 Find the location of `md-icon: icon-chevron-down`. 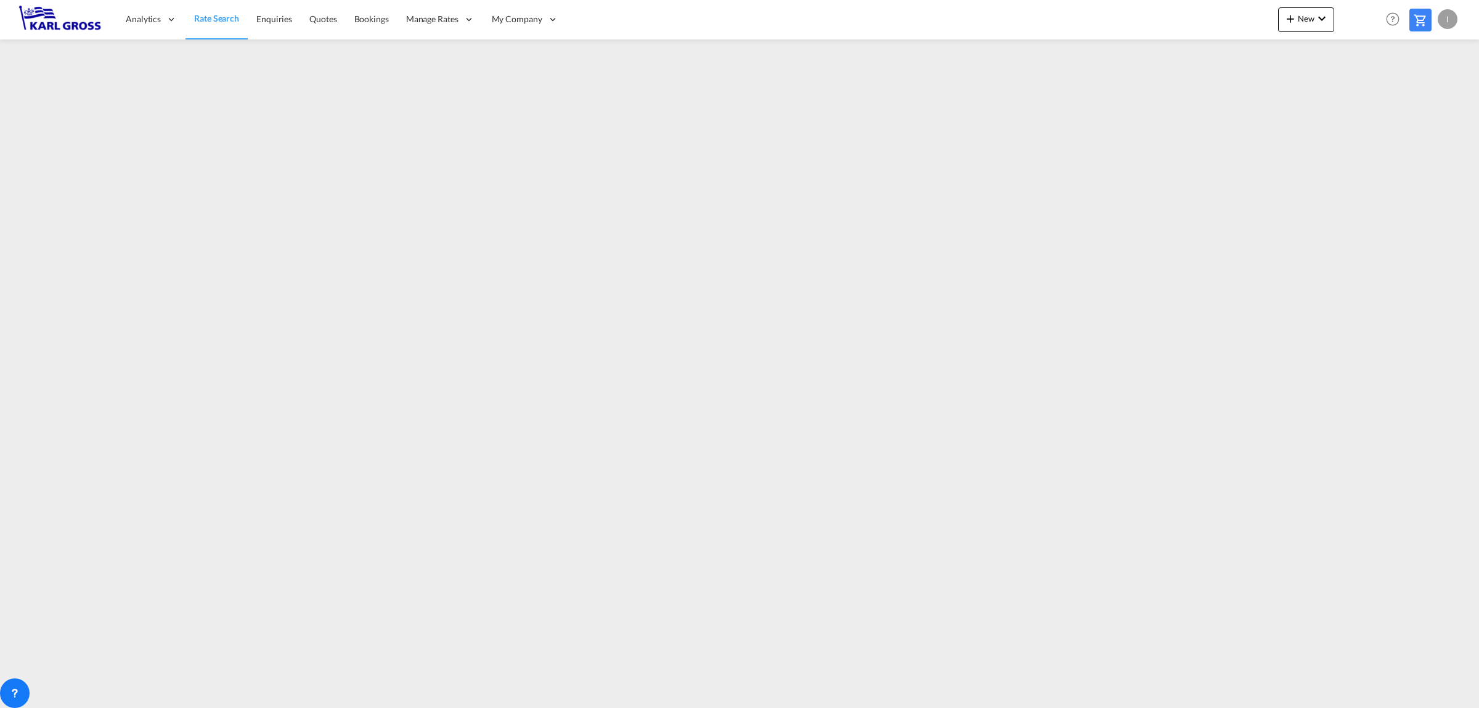

md-icon: icon-chevron-down is located at coordinates (1322, 18).